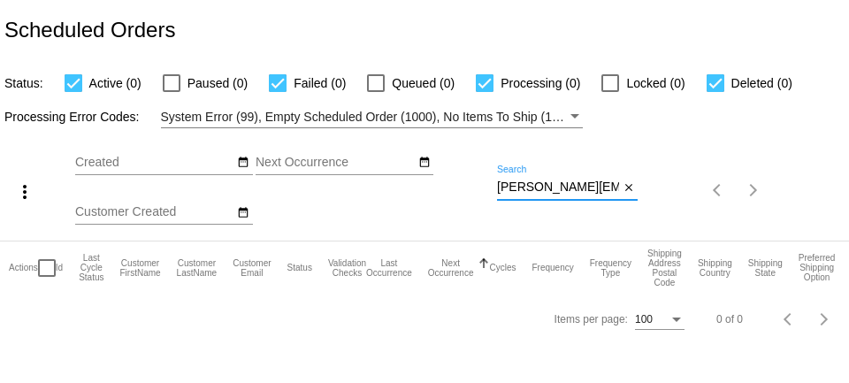 Image resolution: width=849 pixels, height=383 pixels. What do you see at coordinates (347, 268) in the screenshot?
I see `mat-header-cell: Validation Checks` at bounding box center [347, 268].